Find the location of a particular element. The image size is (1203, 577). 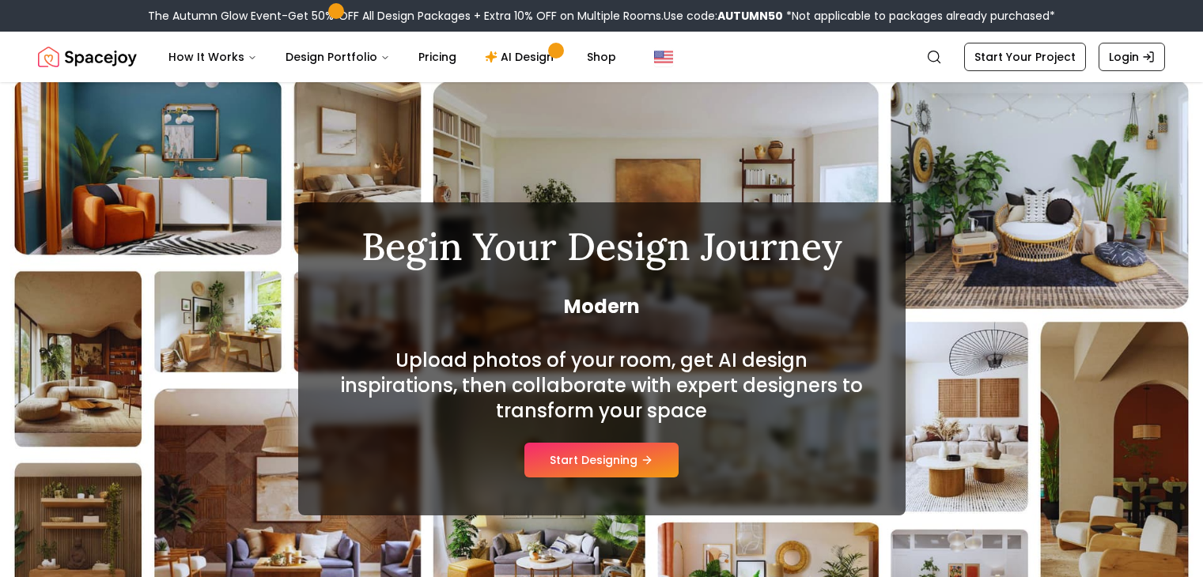

span: *Not applicable to packages already purchased* is located at coordinates (919, 16).